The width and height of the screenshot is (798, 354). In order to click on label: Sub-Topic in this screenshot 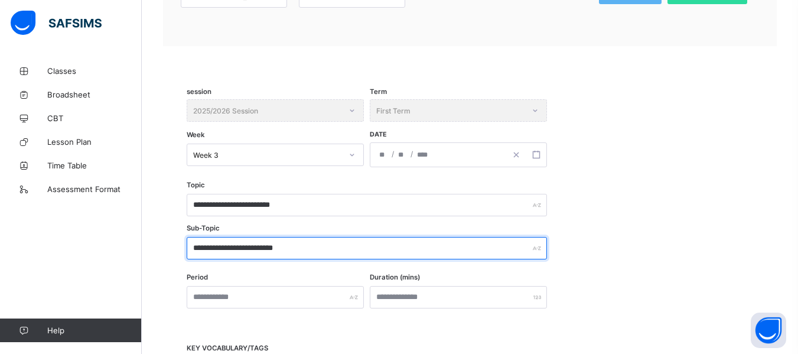, I will do `click(203, 228)`.